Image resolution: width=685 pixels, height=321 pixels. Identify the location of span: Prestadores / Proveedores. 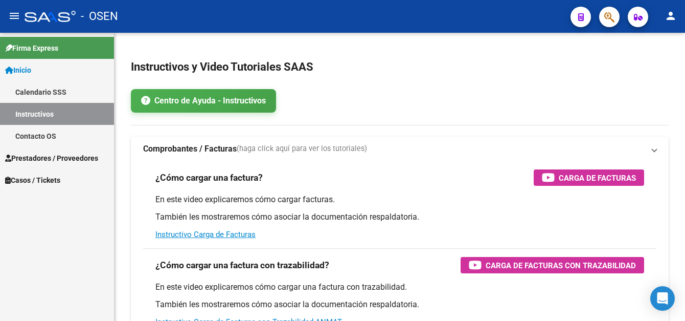
(52, 158).